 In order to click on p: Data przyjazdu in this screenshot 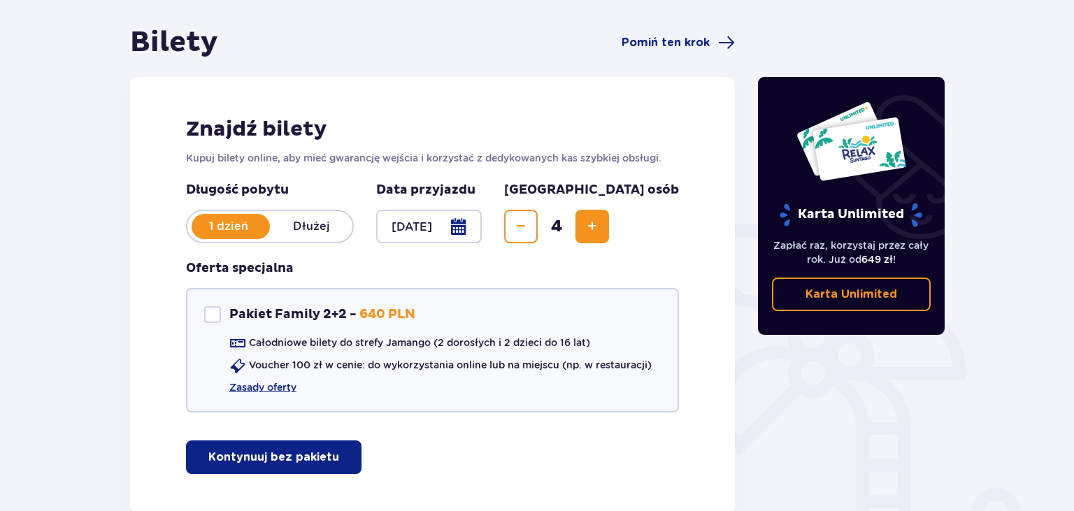, I will do `click(426, 190)`.